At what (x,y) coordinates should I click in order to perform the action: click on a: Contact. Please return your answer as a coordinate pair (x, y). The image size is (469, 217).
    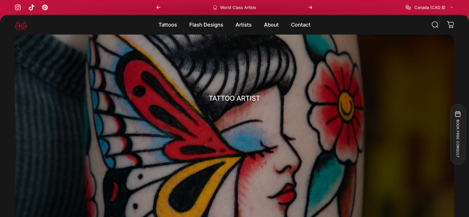
    Looking at the image, I should click on (301, 25).